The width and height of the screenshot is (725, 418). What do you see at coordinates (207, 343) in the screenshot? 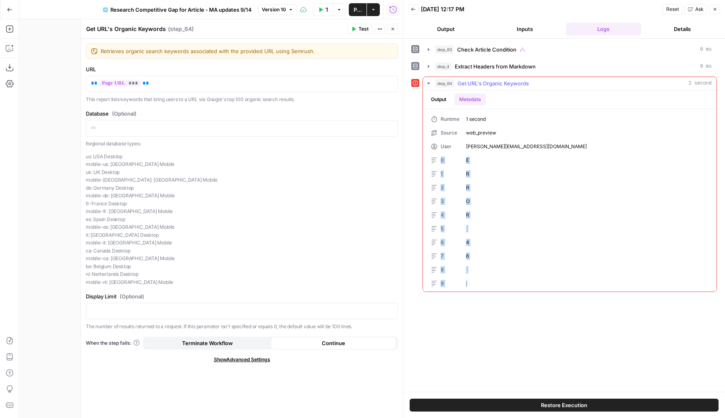
I see `span: Terminate Workflow` at bounding box center [207, 343].